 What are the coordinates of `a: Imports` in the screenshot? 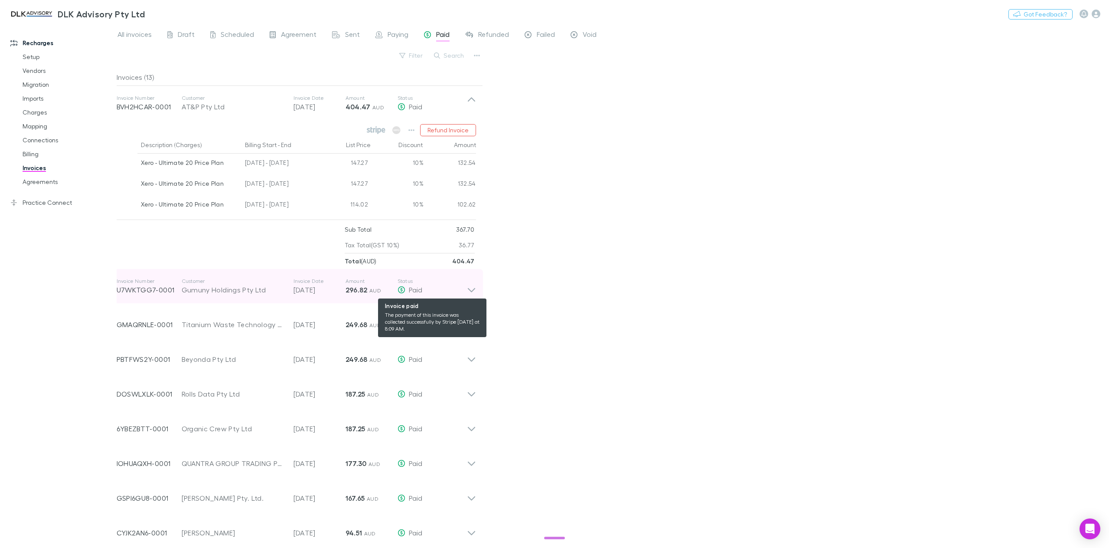 It's located at (68, 98).